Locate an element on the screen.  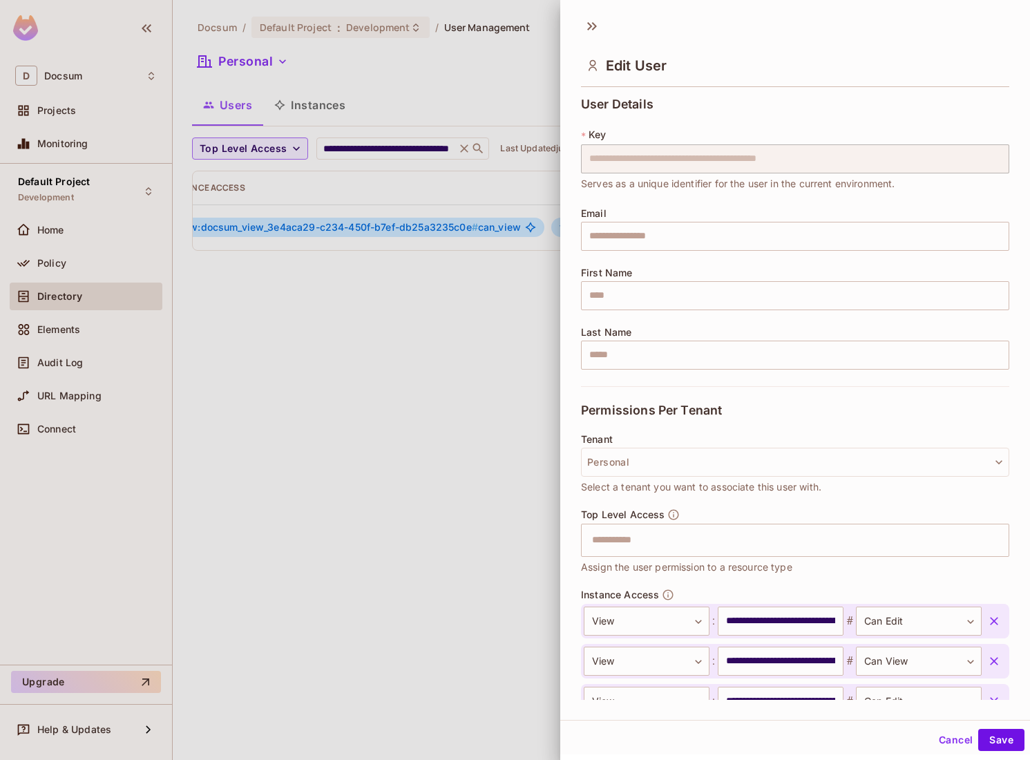
span: First Name is located at coordinates (607, 273).